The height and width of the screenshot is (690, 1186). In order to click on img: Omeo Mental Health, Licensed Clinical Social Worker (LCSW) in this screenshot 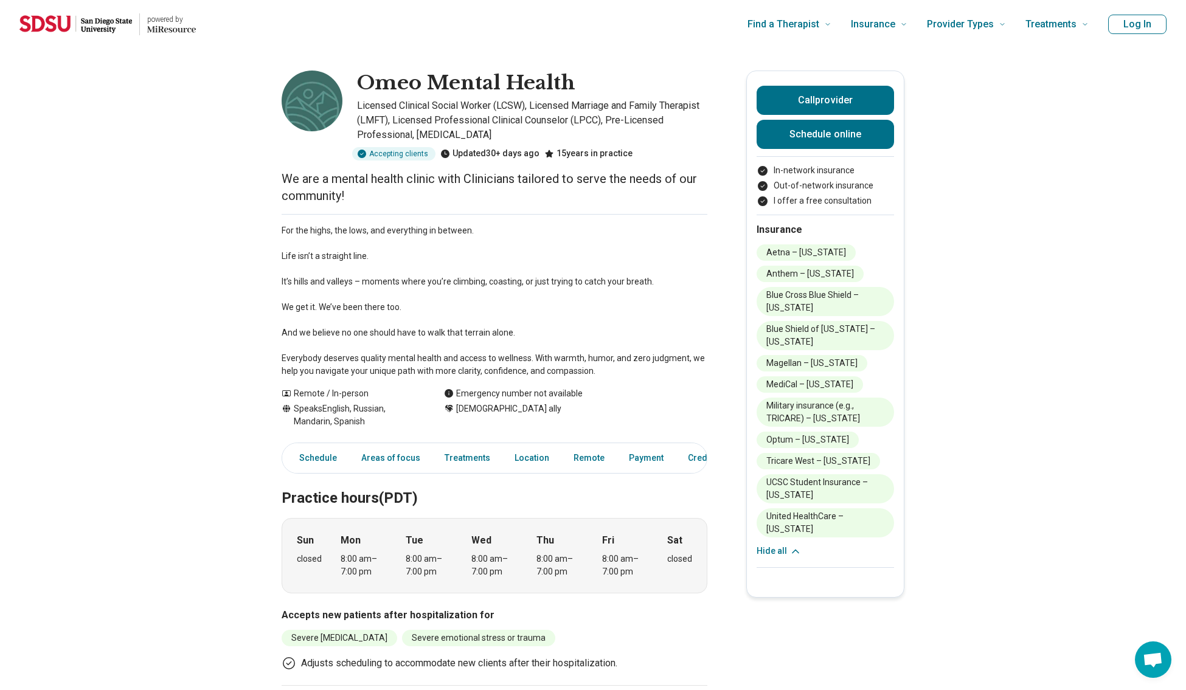, I will do `click(312, 101)`.